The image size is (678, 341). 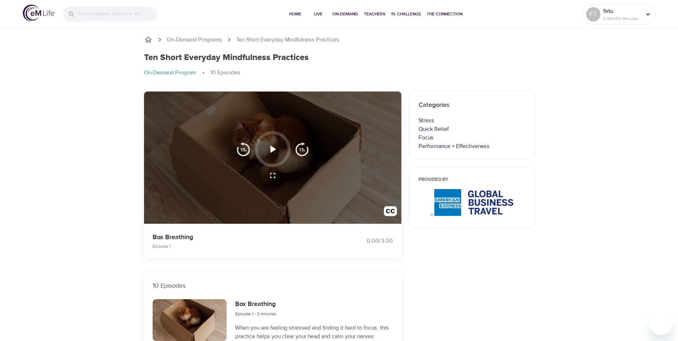 I want to click on p: Performance + Effectiveness, so click(x=472, y=146).